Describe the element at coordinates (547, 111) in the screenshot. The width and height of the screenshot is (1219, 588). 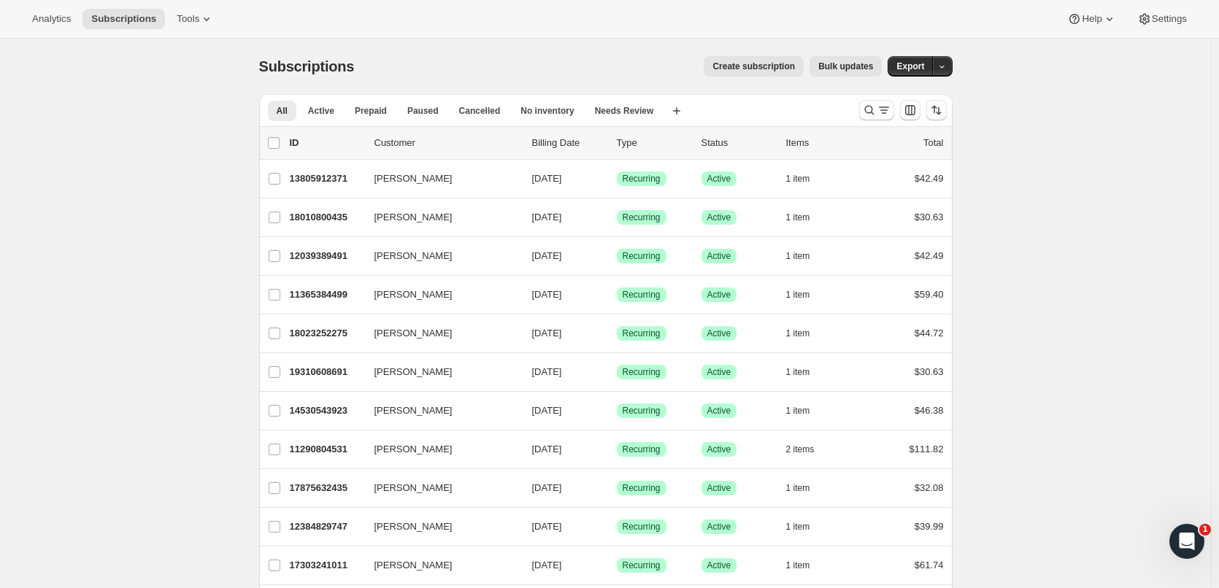
I see `span: No inventory` at that location.